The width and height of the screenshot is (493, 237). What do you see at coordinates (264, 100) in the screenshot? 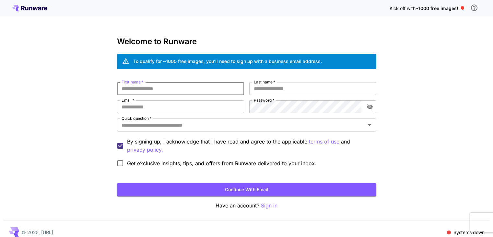
I see `label: Password` at bounding box center [264, 100].